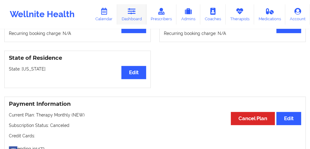 This screenshot has width=310, height=149. What do you see at coordinates (155, 104) in the screenshot?
I see `h3: Payment Information` at bounding box center [155, 104].